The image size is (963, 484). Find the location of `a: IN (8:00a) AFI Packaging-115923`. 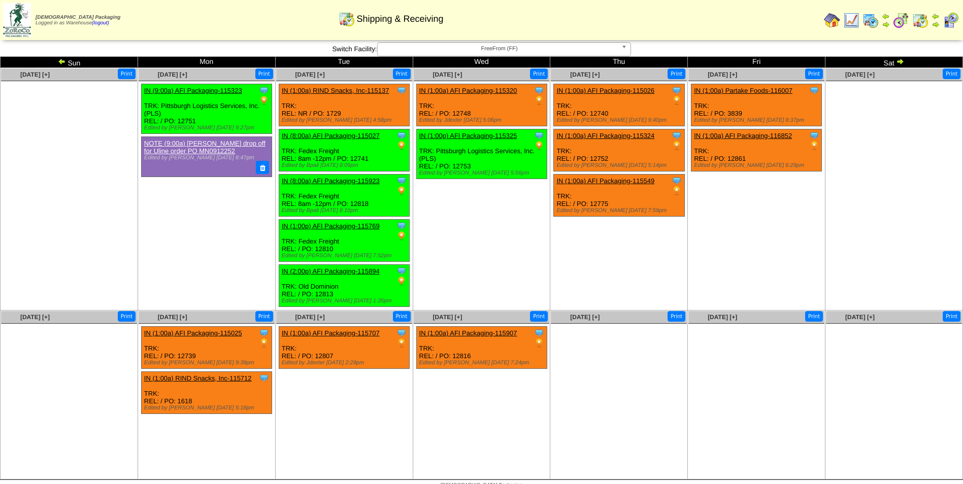

a: IN (8:00a) AFI Packaging-115923 is located at coordinates (330, 181).